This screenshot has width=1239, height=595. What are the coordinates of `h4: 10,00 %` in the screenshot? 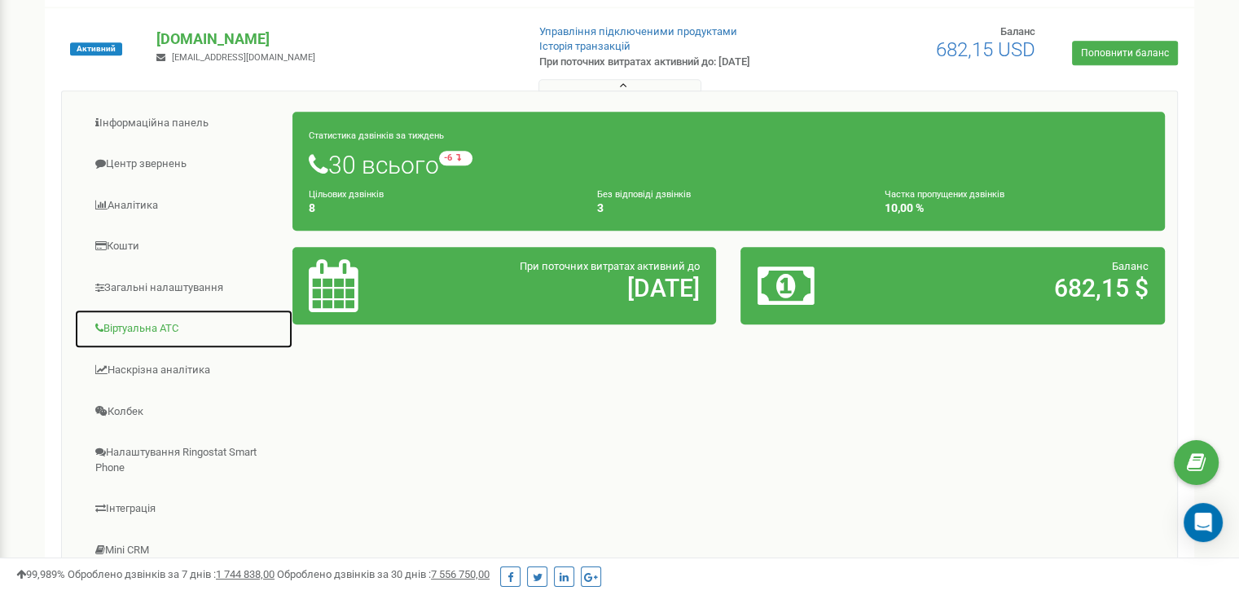 It's located at (1017, 208).